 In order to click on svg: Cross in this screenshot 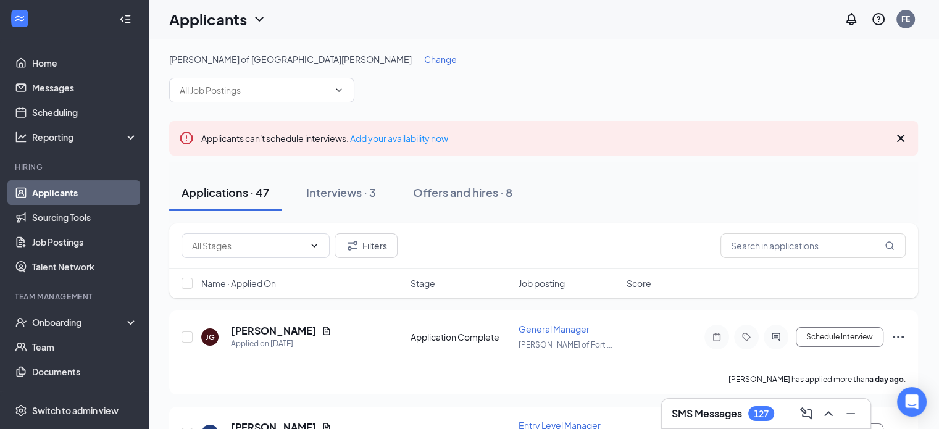, I will do `click(901, 138)`.